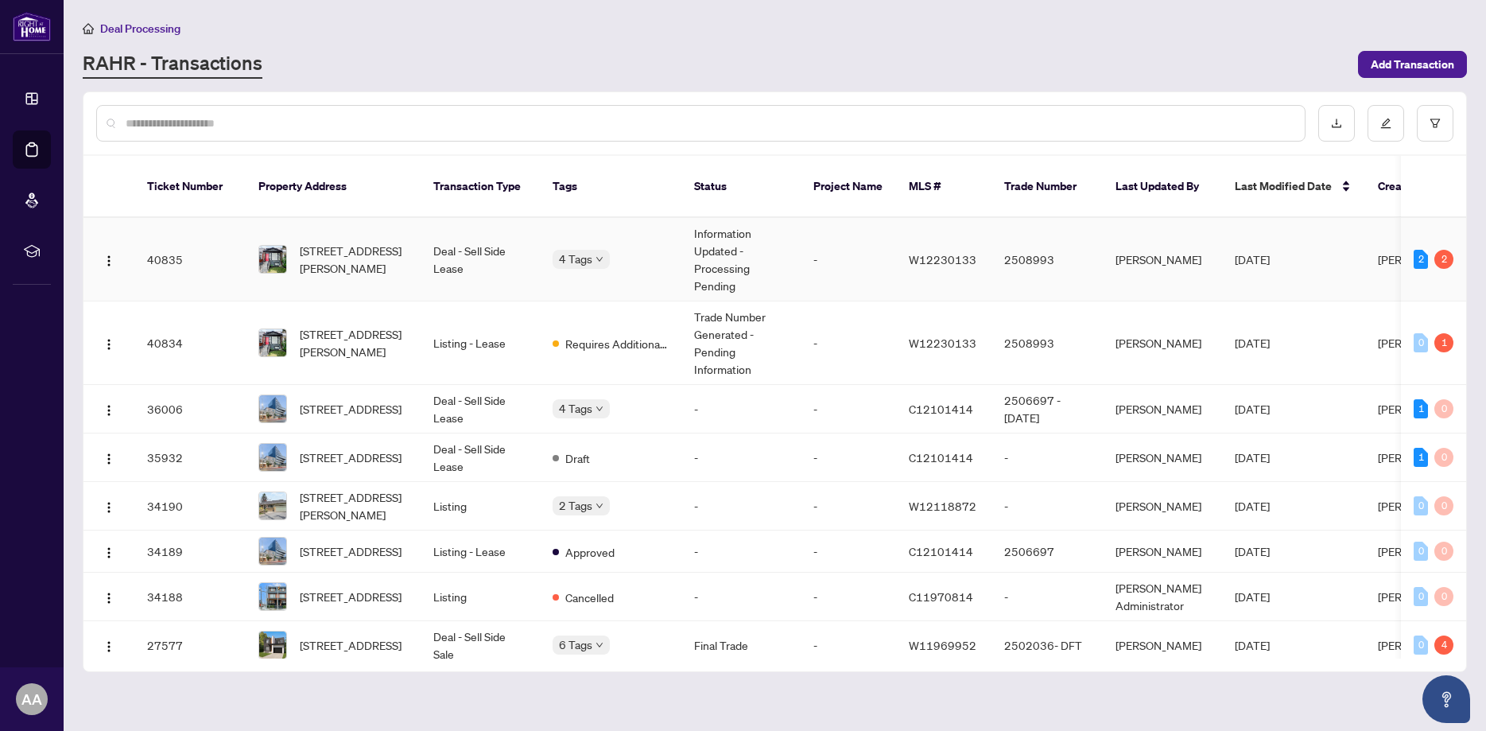  What do you see at coordinates (1283, 186) in the screenshot?
I see `span: Last Modified Date` at bounding box center [1283, 186].